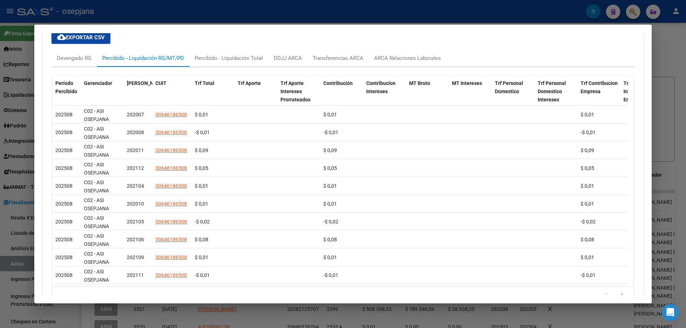 Image resolution: width=686 pixels, height=328 pixels. I want to click on div: Aportes y Contribuciones del Afiliado: 20129050153, so click(343, 168).